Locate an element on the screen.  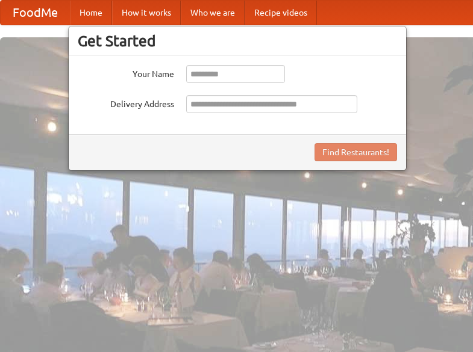
h3: Get Started is located at coordinates (237, 41).